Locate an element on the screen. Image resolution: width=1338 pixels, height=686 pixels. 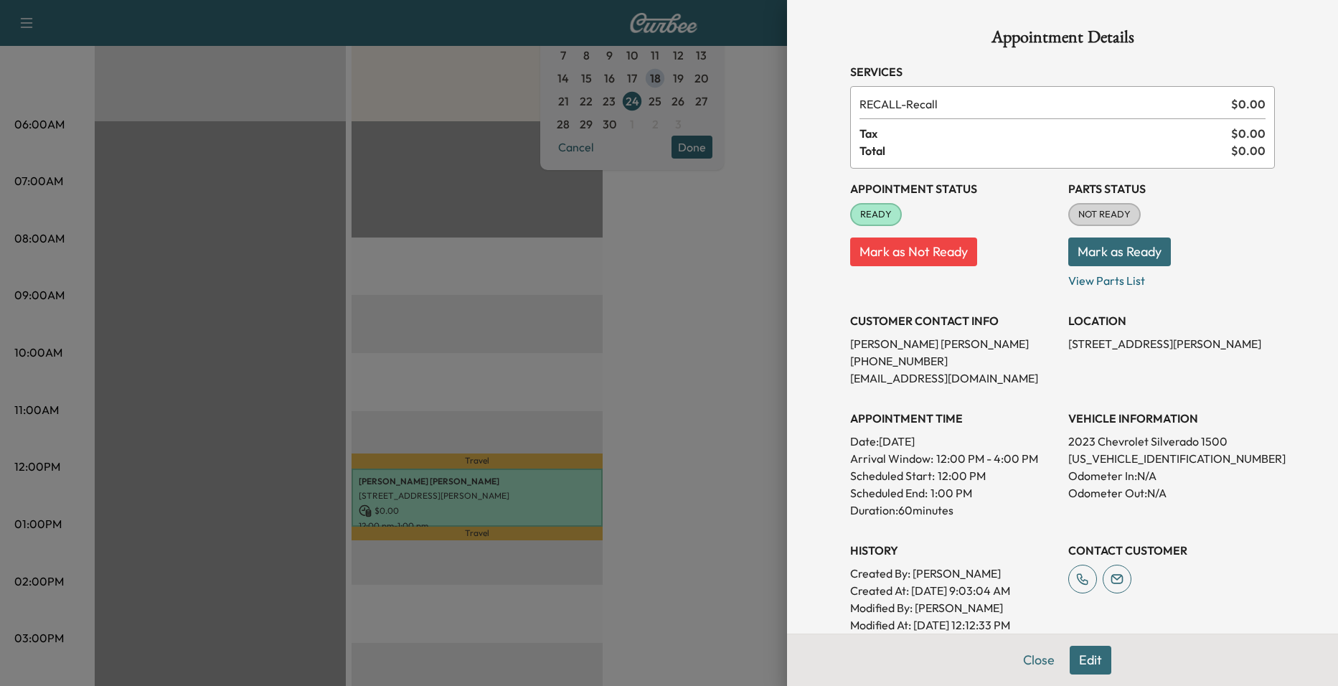
span: Total is located at coordinates (1046, 151).